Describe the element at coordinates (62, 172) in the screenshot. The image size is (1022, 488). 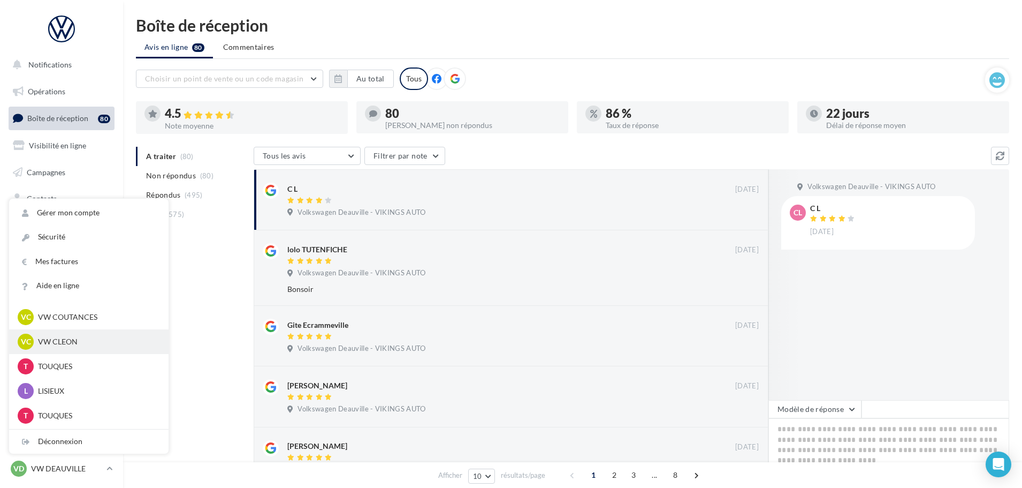
I see `a: Campagnes` at that location.